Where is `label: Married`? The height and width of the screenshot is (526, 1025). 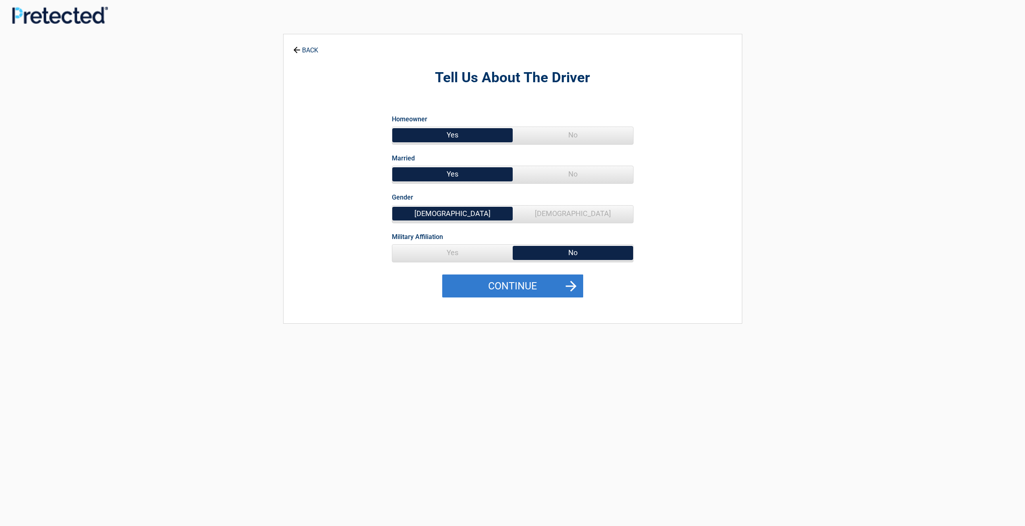
label: Married is located at coordinates (403, 158).